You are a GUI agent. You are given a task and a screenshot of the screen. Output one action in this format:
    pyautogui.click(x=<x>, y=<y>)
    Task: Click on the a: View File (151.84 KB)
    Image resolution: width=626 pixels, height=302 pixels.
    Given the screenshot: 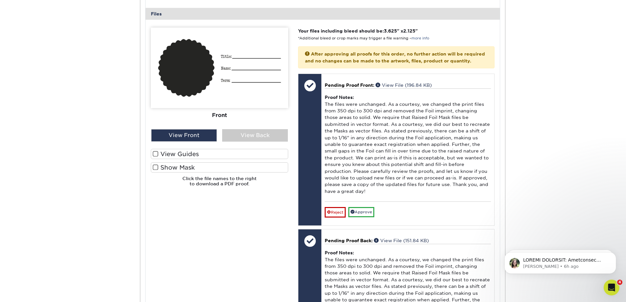 What is the action you would take?
    pyautogui.click(x=401, y=241)
    